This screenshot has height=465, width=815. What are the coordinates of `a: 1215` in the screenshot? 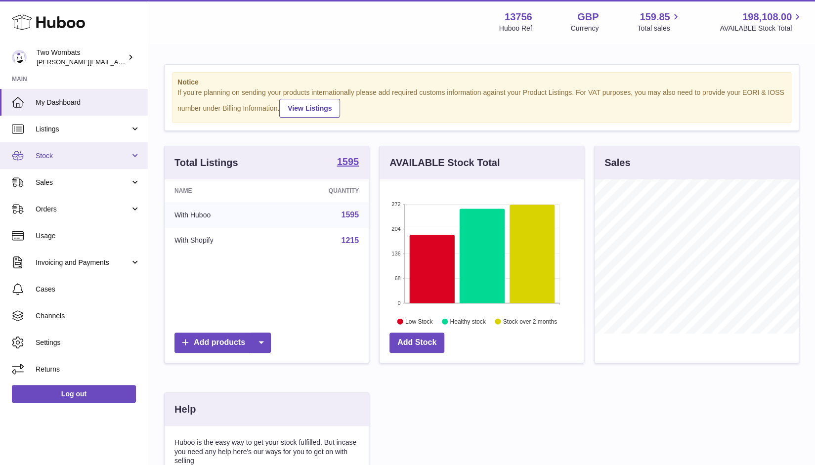 It's located at (350, 240).